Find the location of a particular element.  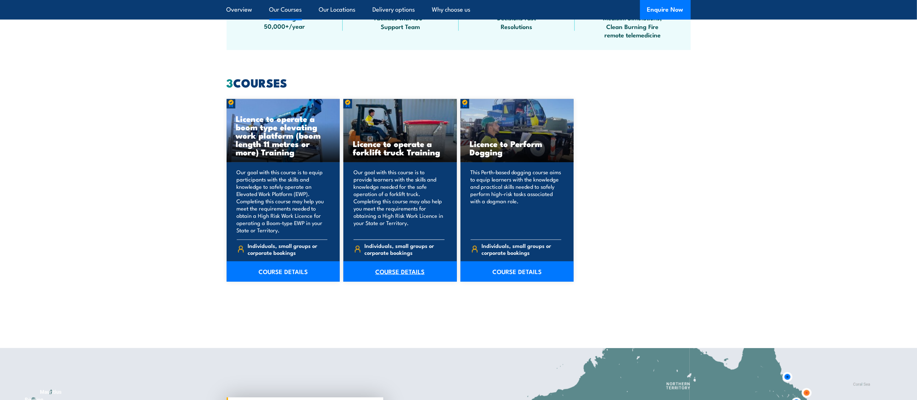

h3: Licence to operate a forklift truck Training is located at coordinates (400, 148).